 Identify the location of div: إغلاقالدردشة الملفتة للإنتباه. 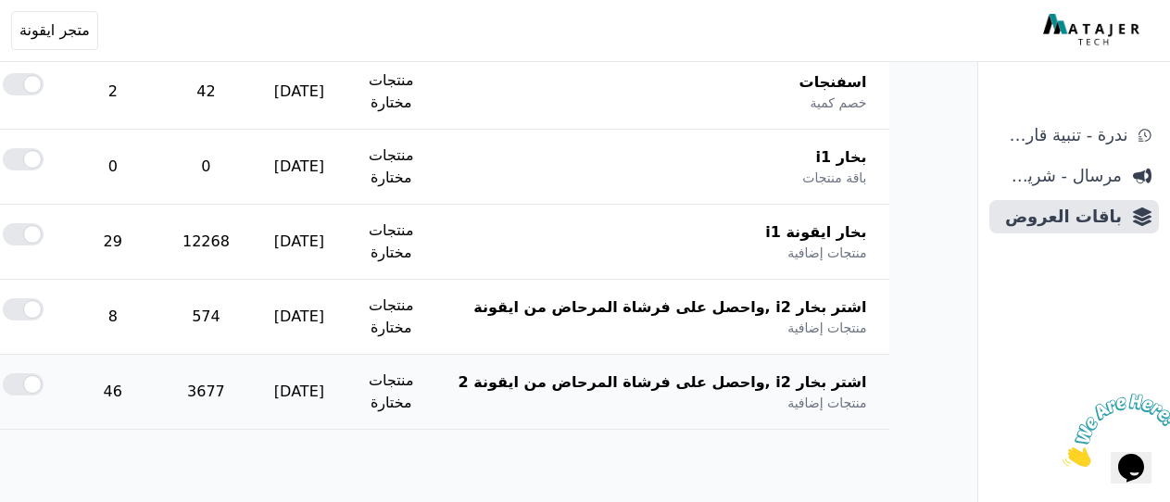
(57, 44).